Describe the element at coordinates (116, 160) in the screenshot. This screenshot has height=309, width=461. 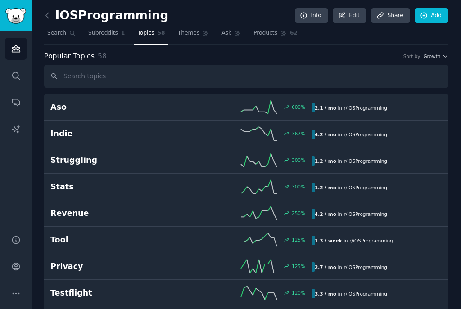
I see `h2: Struggling` at that location.